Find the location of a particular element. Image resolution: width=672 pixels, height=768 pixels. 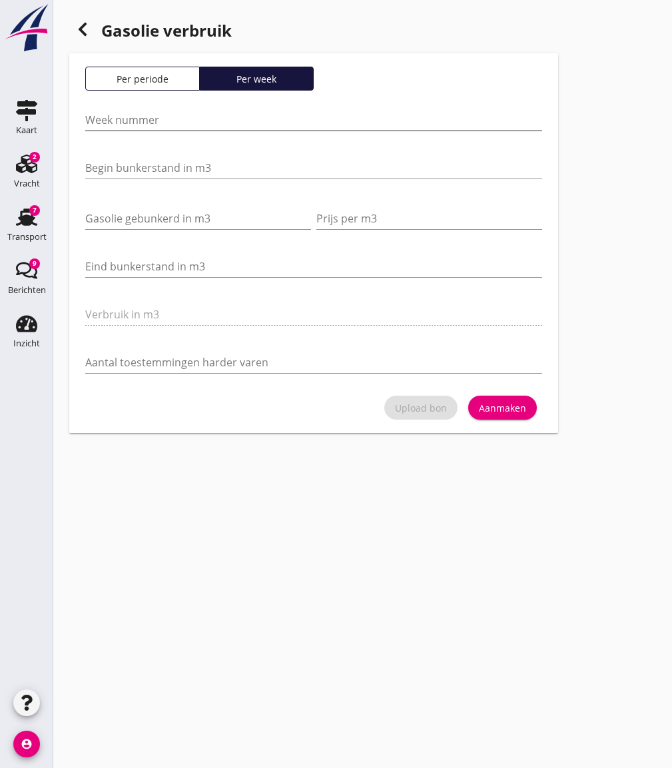

button: Per periode is located at coordinates (143, 79).